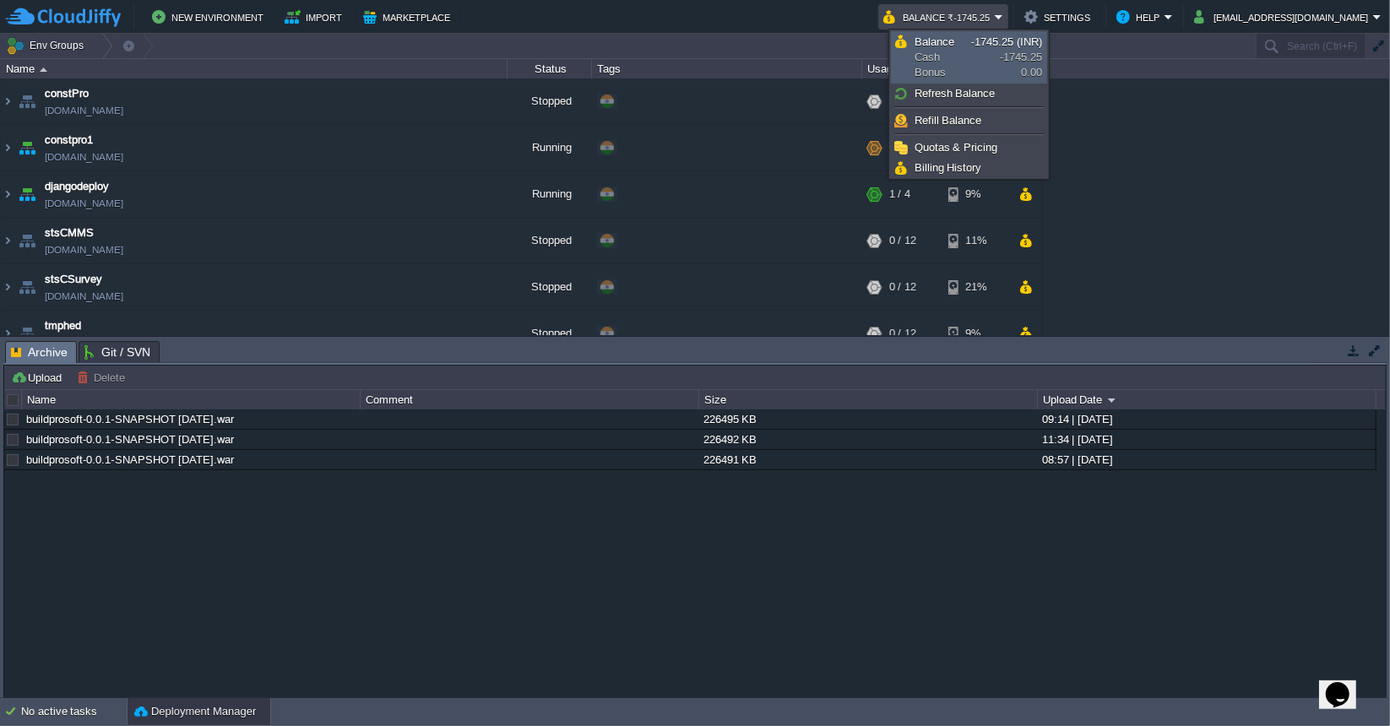 The image size is (1390, 726). What do you see at coordinates (975, 241) in the screenshot?
I see `div: 11%` at bounding box center [975, 241].